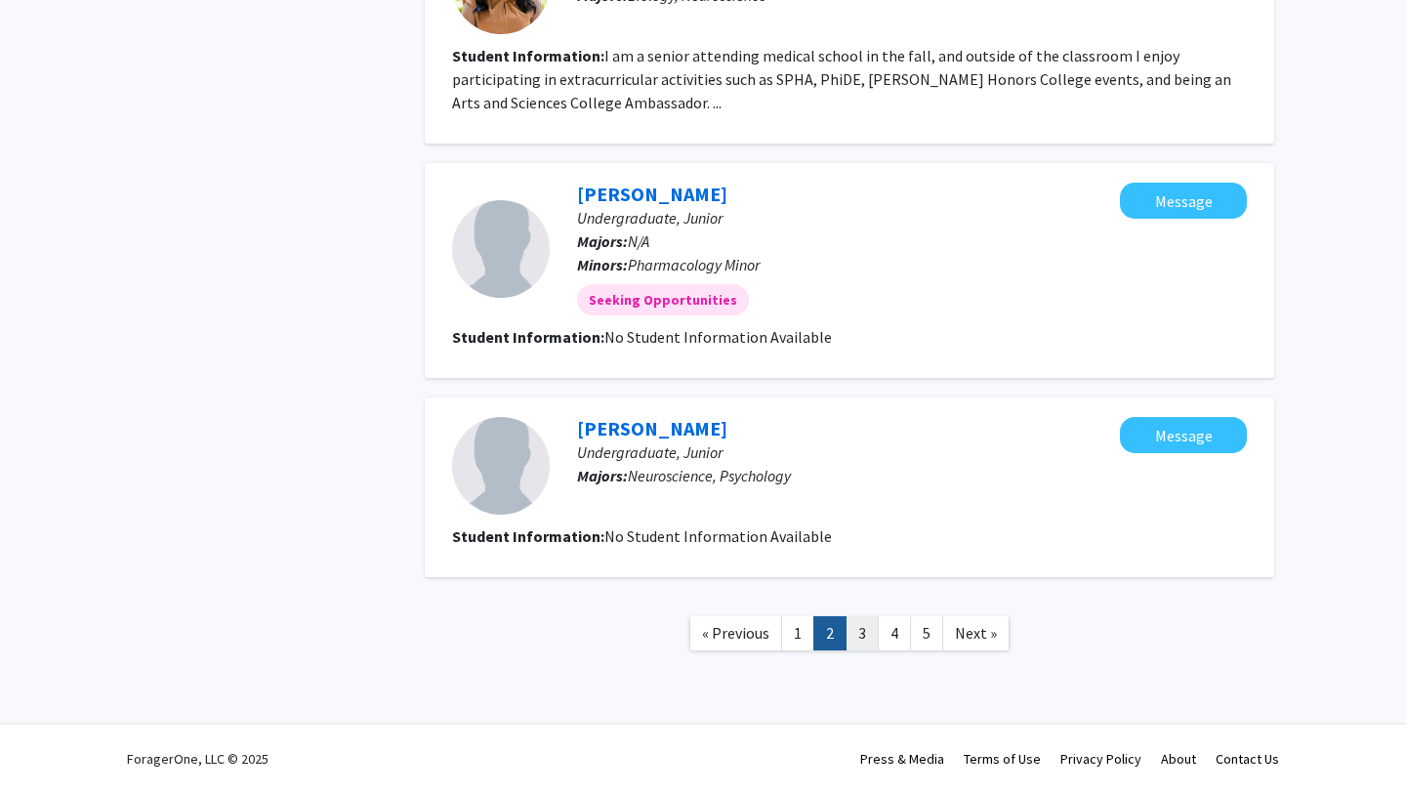  Describe the element at coordinates (895, 633) in the screenshot. I see `a: 4` at that location.